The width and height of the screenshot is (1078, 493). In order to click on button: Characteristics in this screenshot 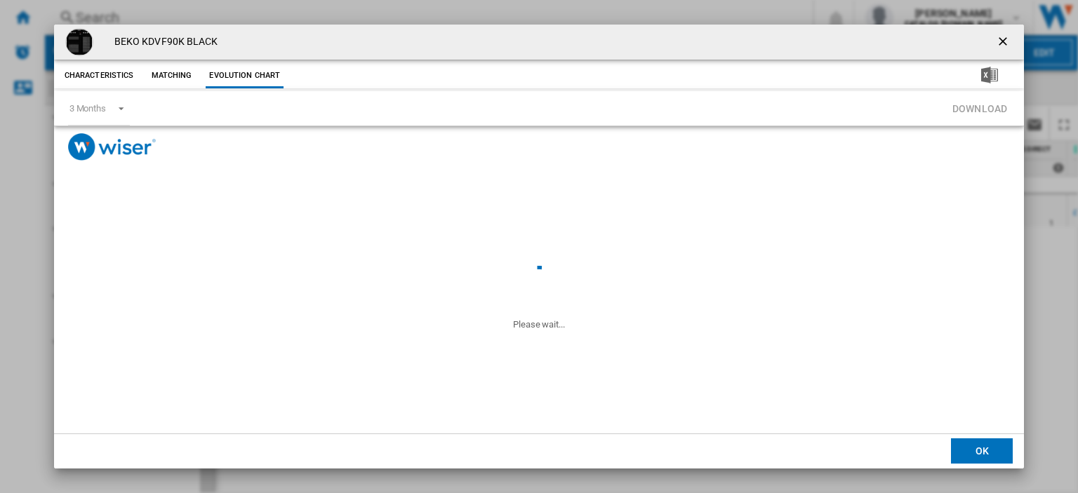, I will do `click(99, 76)`.